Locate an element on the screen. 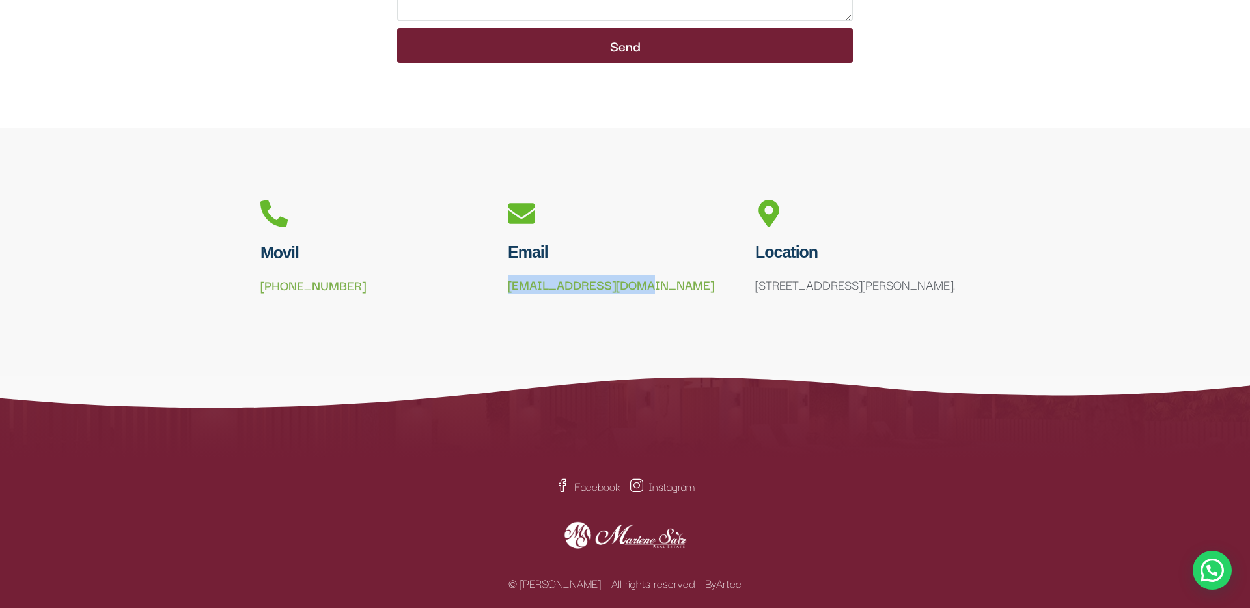 This screenshot has height=608, width=1250. button: Send is located at coordinates (625, 46).